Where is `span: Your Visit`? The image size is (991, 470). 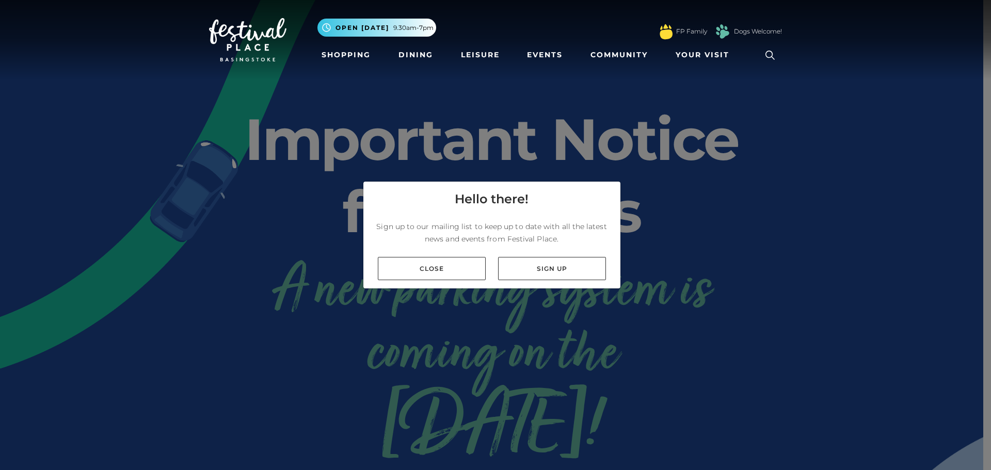
span: Your Visit is located at coordinates (703, 55).